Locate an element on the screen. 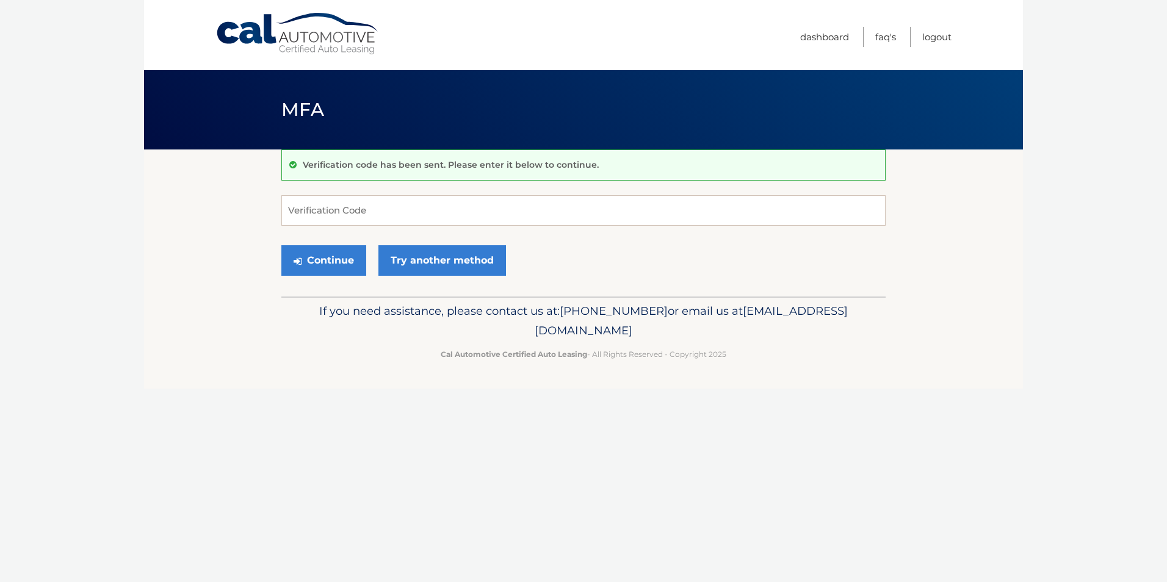 The width and height of the screenshot is (1167, 582). a: Logout is located at coordinates (937, 37).